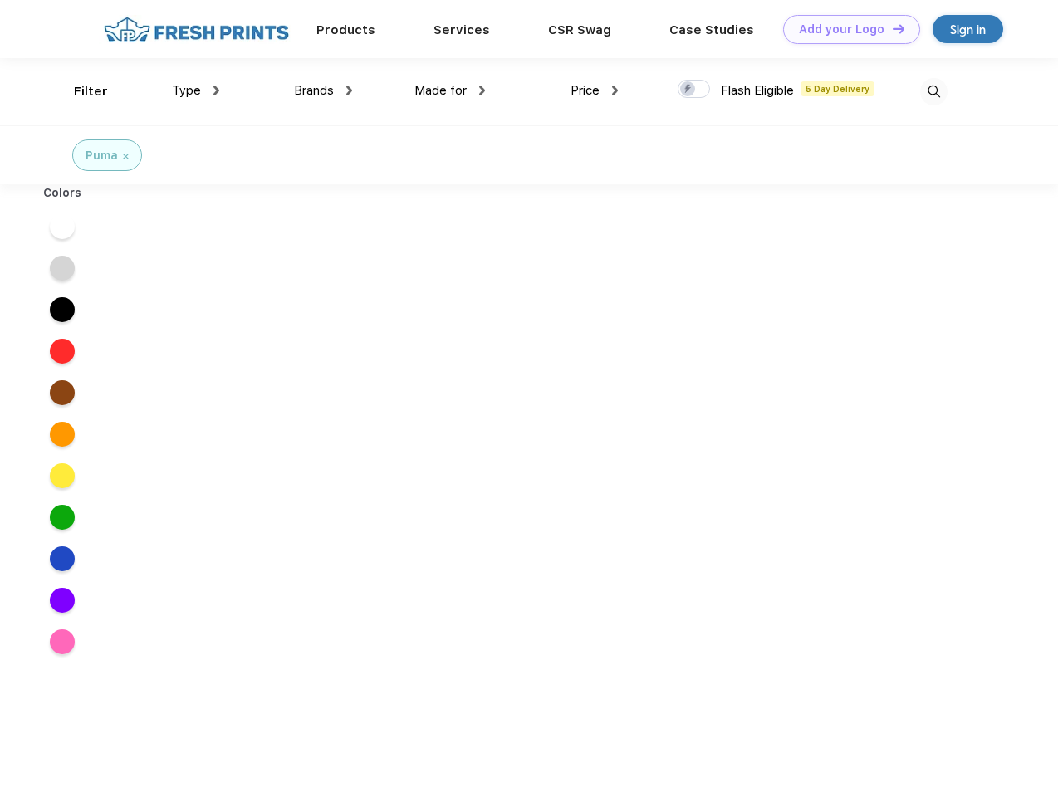 This screenshot has width=1058, height=797. I want to click on span: Flash Eligible, so click(757, 91).